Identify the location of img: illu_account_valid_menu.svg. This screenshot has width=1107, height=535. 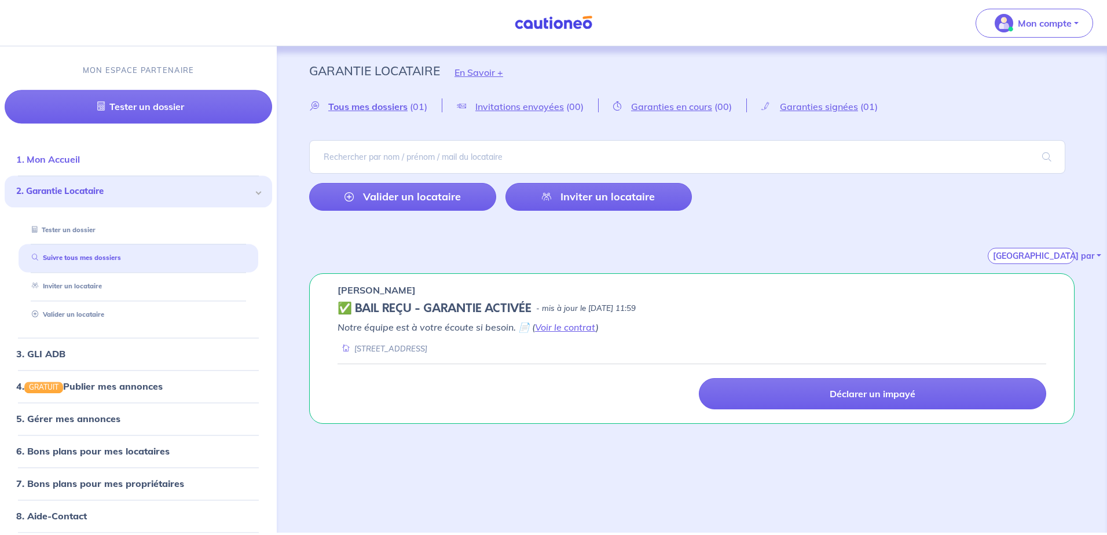
(1004, 23).